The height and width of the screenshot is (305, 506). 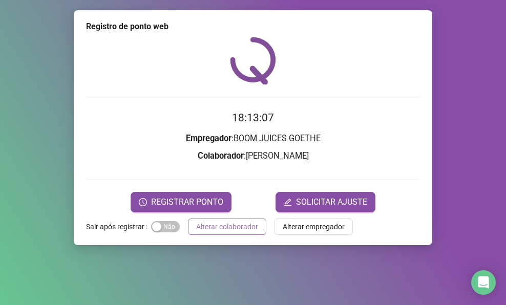 I want to click on span: edit, so click(x=288, y=202).